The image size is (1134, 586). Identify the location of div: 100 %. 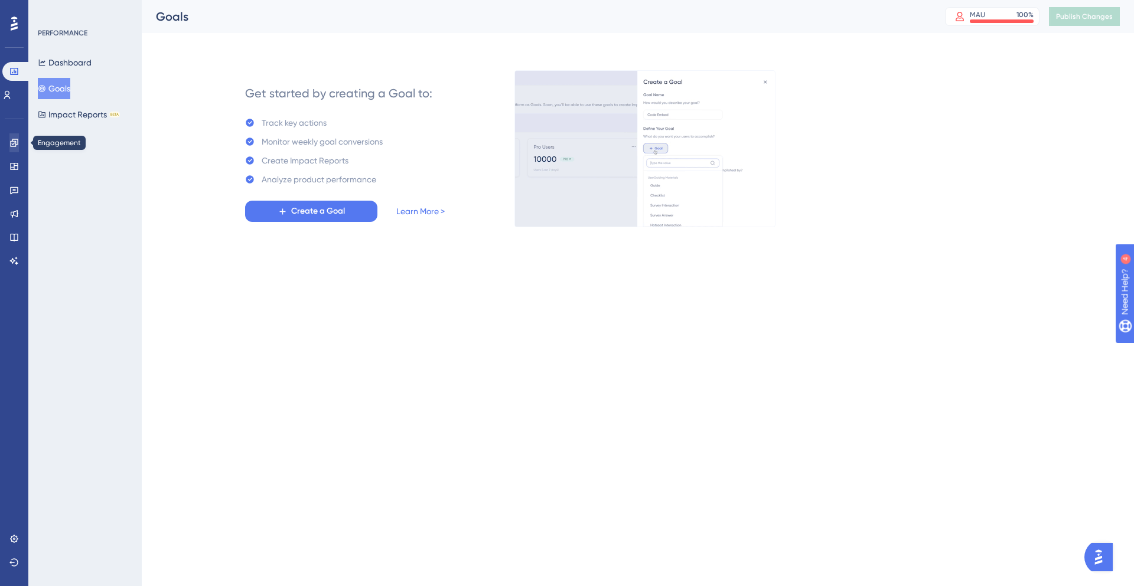
(1025, 15).